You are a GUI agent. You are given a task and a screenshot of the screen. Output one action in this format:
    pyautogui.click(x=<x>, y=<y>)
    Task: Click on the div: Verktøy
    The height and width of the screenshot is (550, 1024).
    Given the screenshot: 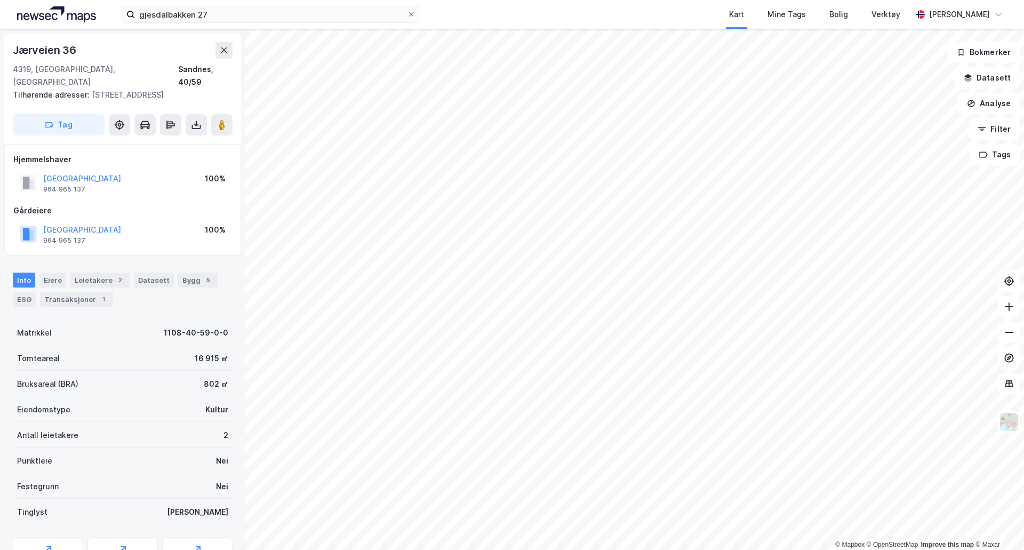 What is the action you would take?
    pyautogui.click(x=886, y=14)
    